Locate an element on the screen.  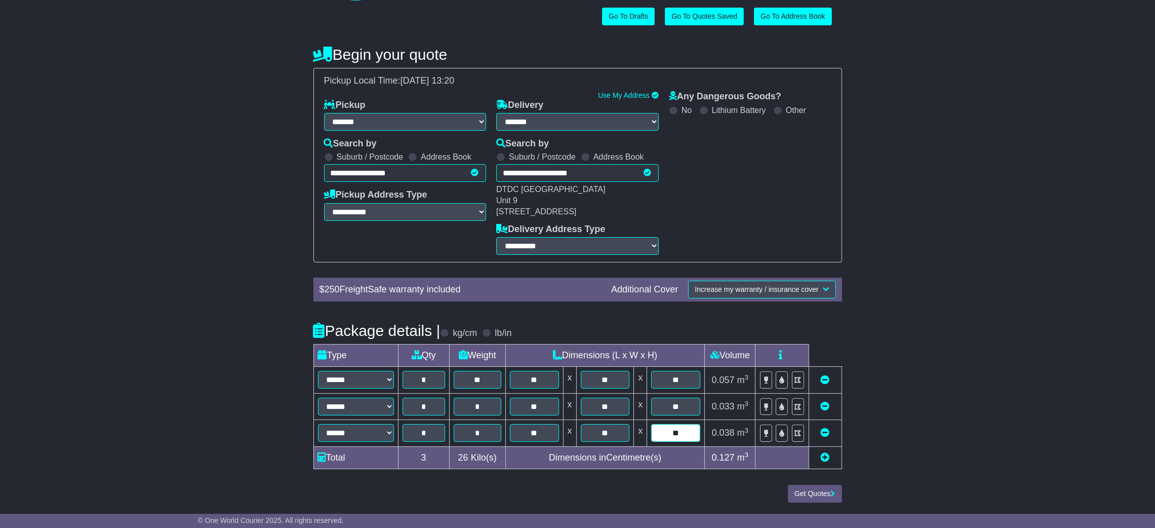
label: Pickup is located at coordinates (345, 105).